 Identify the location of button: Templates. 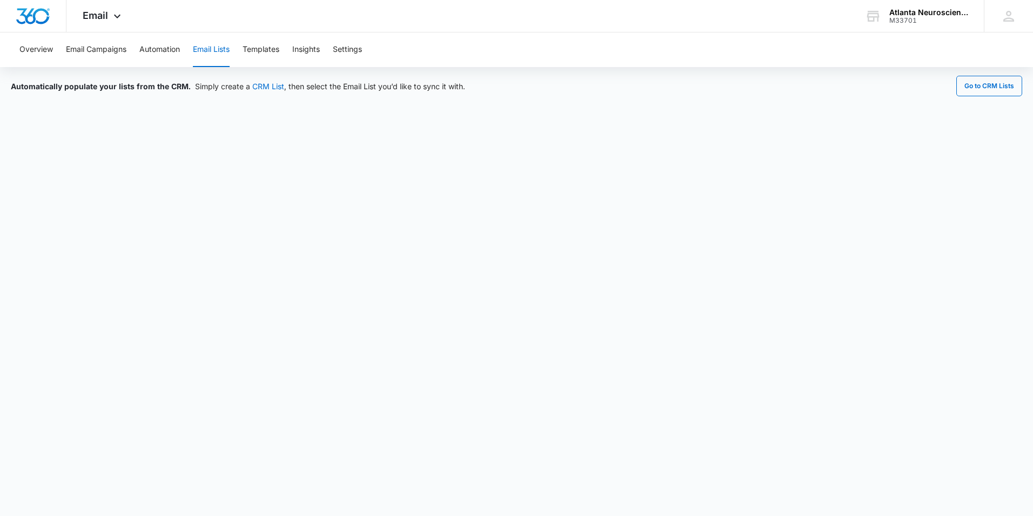
(261, 50).